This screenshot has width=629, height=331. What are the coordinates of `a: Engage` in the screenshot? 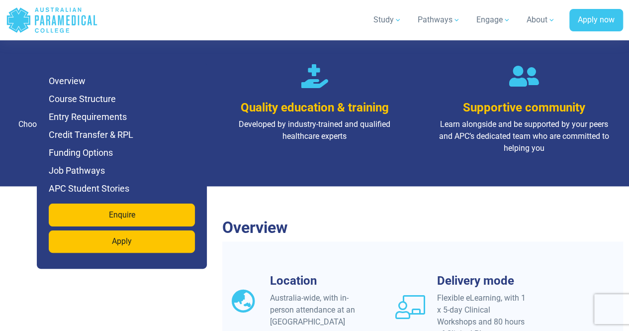 It's located at (493, 20).